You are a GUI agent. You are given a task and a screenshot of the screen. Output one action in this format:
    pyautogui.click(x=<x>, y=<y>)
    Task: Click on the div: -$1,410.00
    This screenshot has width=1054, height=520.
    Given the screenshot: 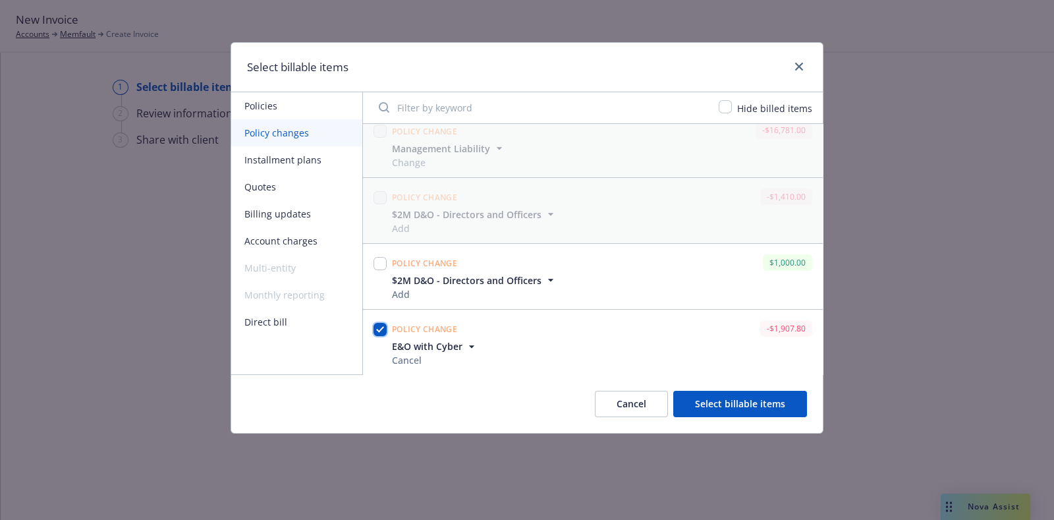 What is the action you would take?
    pyautogui.click(x=786, y=196)
    